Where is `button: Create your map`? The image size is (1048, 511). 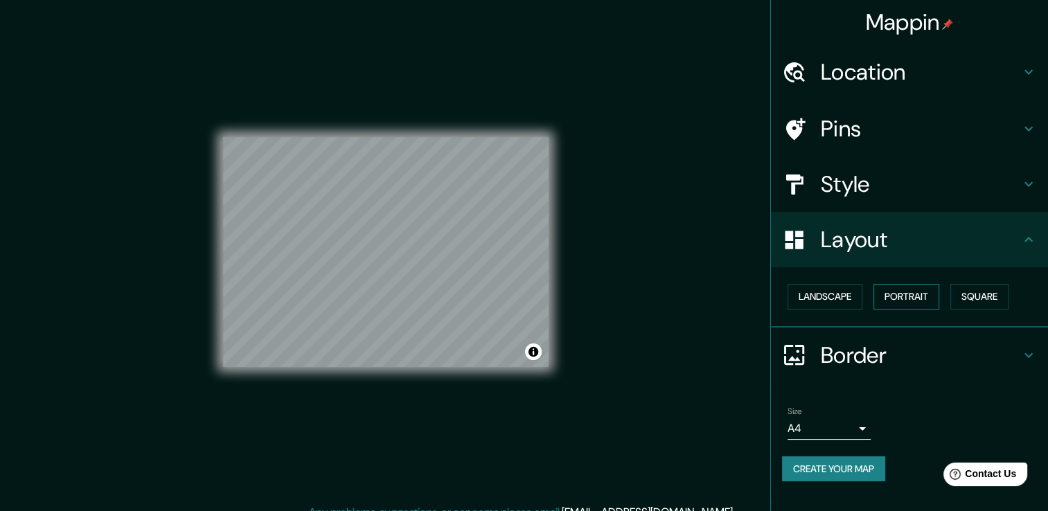 button: Create your map is located at coordinates (833, 469).